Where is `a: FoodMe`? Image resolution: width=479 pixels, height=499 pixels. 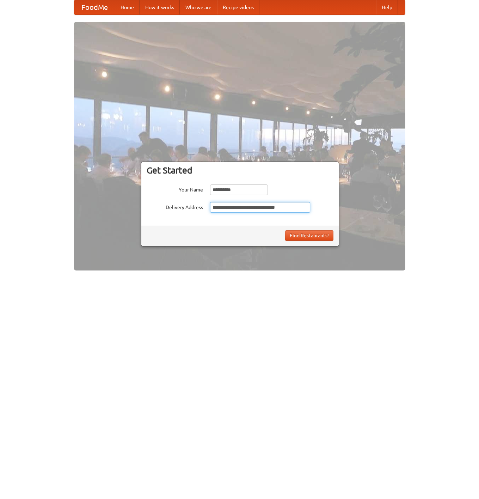
a: FoodMe is located at coordinates (94, 7).